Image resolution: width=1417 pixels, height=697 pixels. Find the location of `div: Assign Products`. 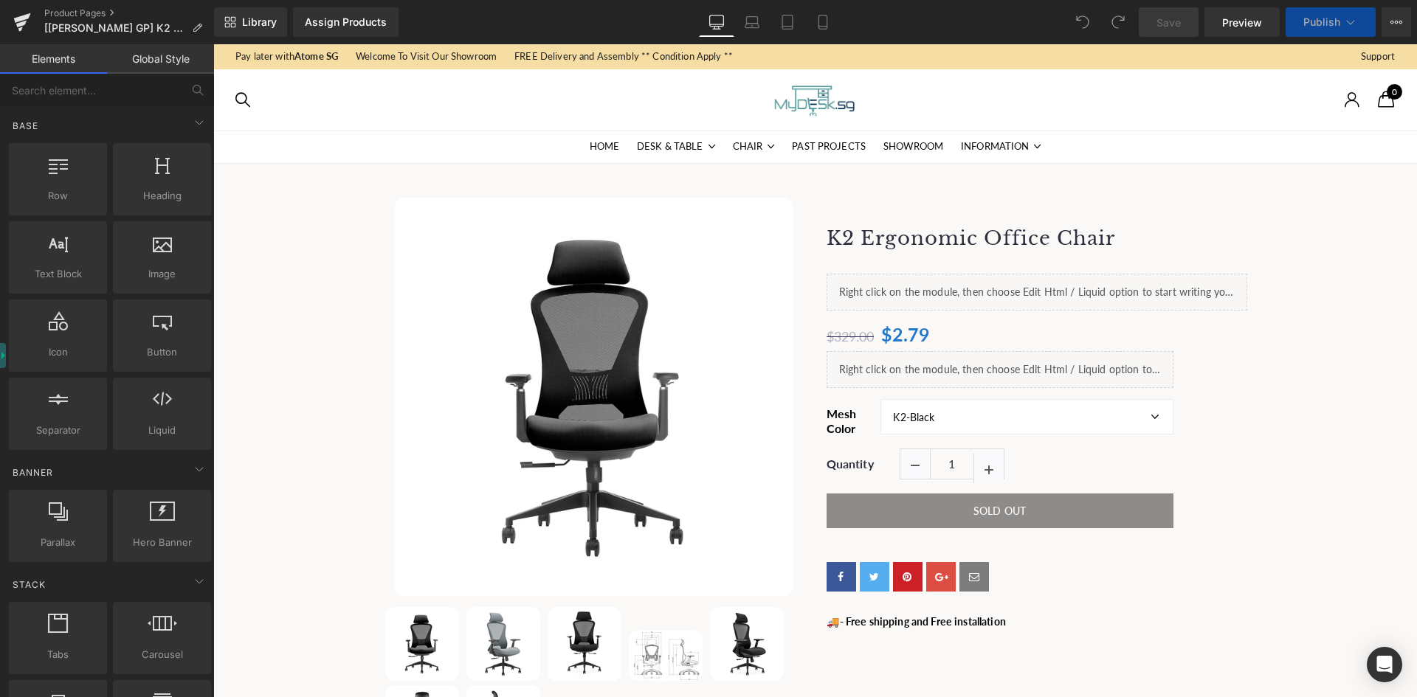

div: Assign Products is located at coordinates (345, 22).